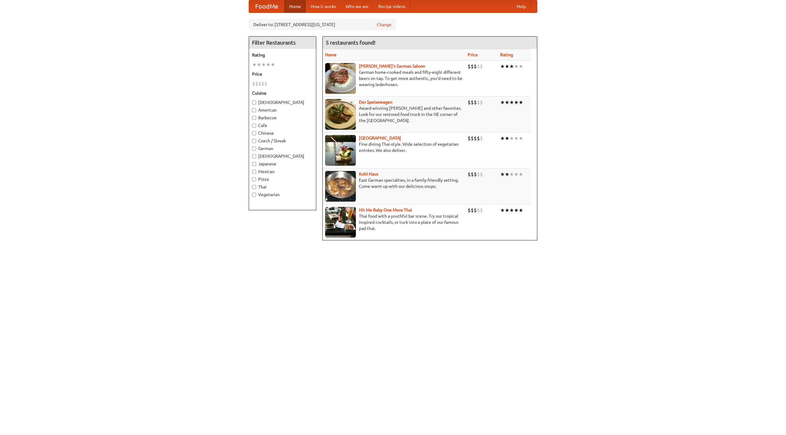 Image resolution: width=786 pixels, height=435 pixels. Describe the element at coordinates (254, 133) in the screenshot. I see `input: Chinese` at that location.